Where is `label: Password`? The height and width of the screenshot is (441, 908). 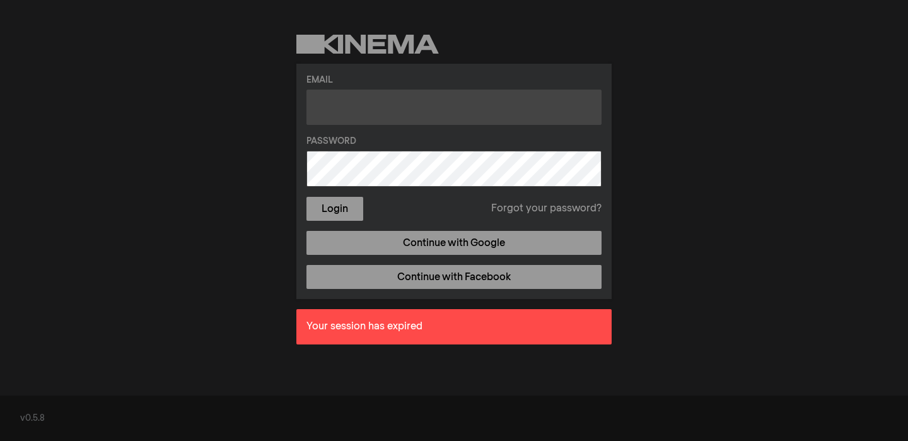 label: Password is located at coordinates (454, 141).